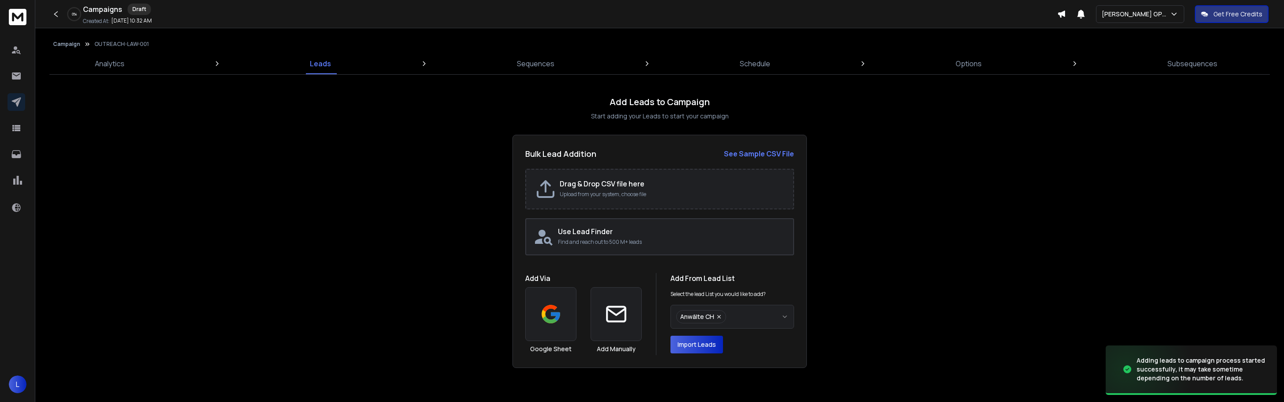 The height and width of the screenshot is (402, 1284). What do you see at coordinates (697, 317) in the screenshot?
I see `span: Anwälte CH` at bounding box center [697, 317].